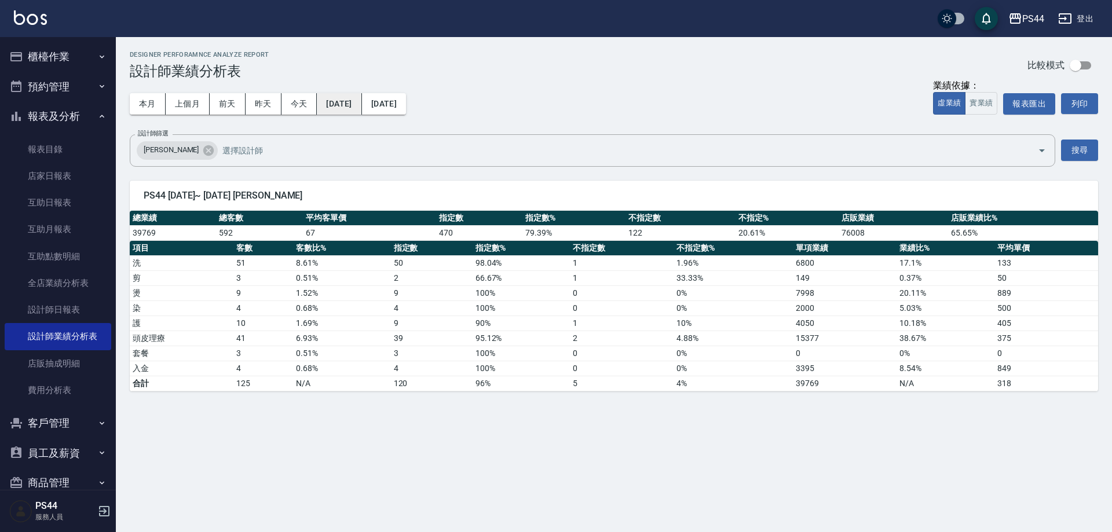 The image size is (1112, 532). I want to click on td: 405, so click(1046, 323).